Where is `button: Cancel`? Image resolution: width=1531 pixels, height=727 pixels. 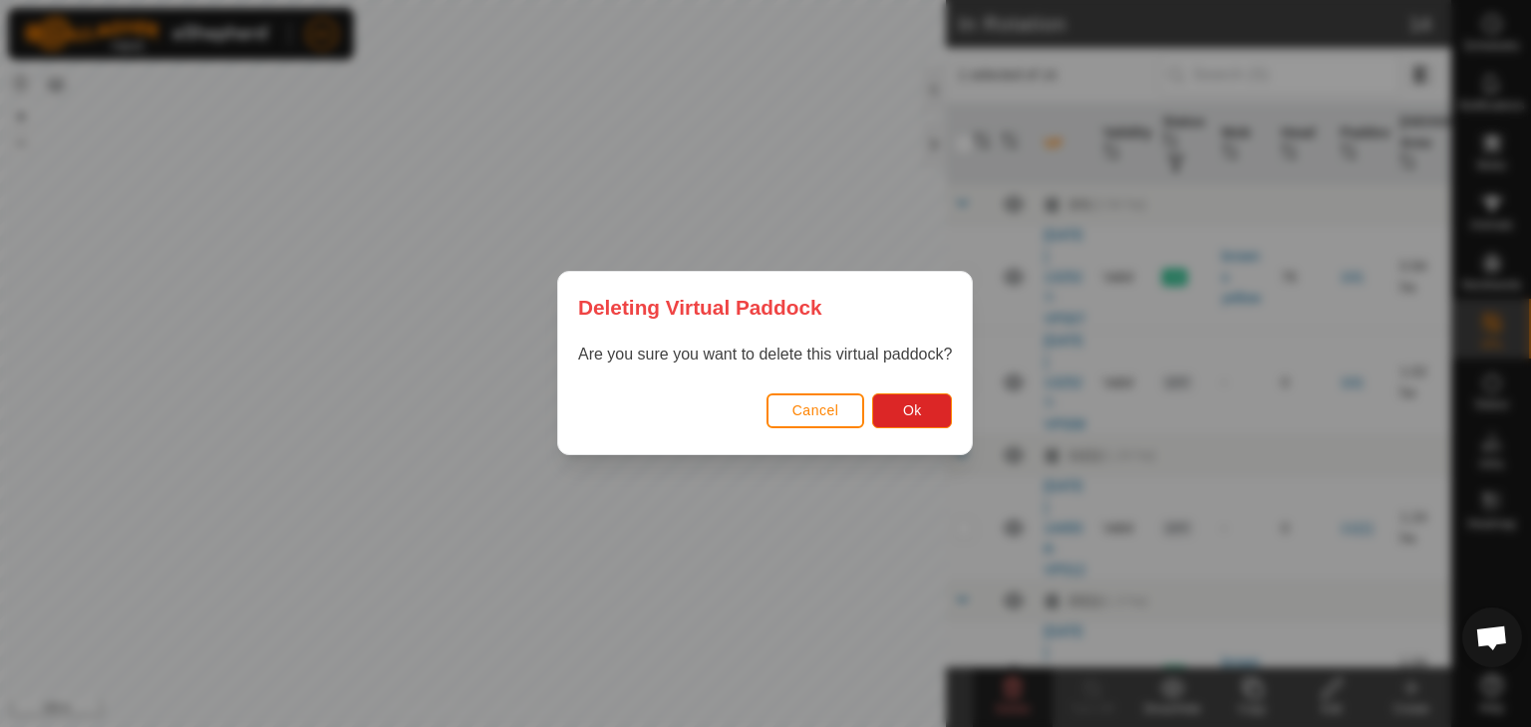 button: Cancel is located at coordinates (815, 411).